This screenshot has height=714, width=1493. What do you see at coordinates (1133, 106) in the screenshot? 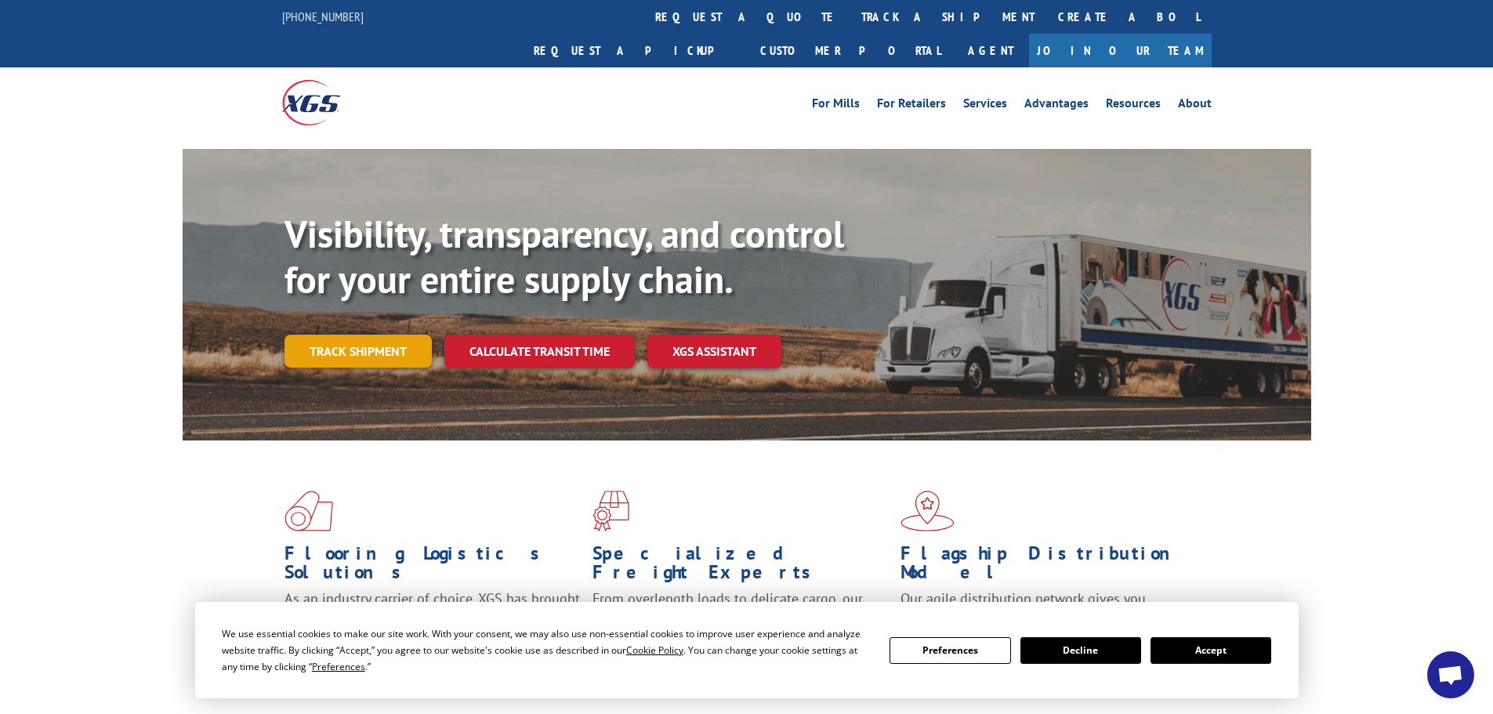
I see `a: Resources` at bounding box center [1133, 106].